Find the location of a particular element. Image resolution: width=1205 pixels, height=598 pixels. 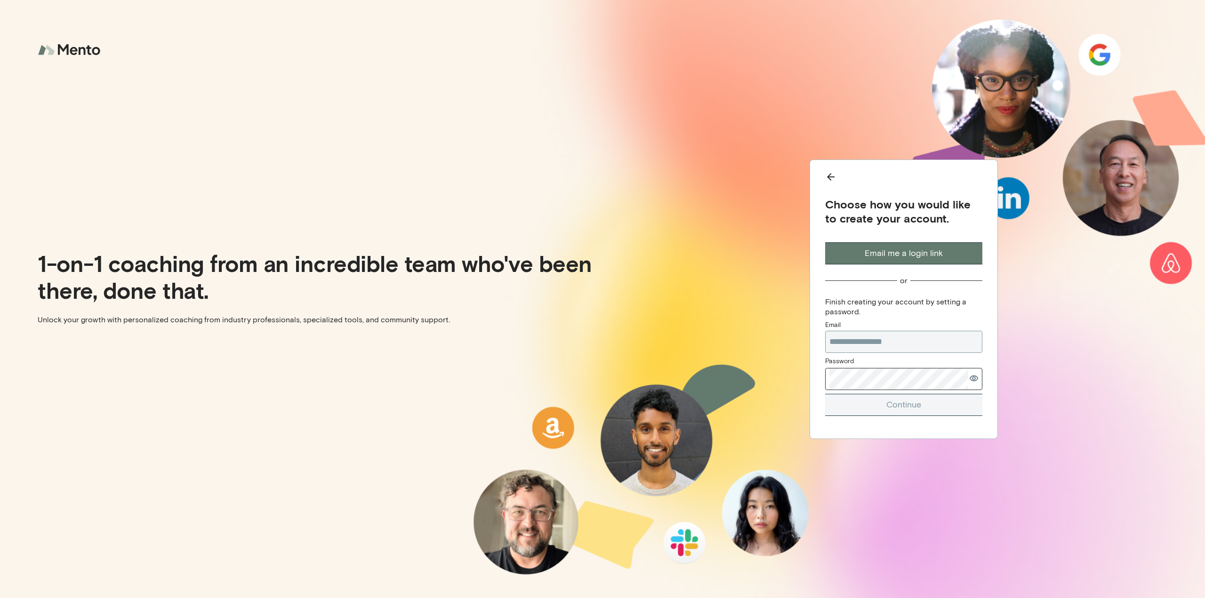

button: Back is located at coordinates (904, 178).